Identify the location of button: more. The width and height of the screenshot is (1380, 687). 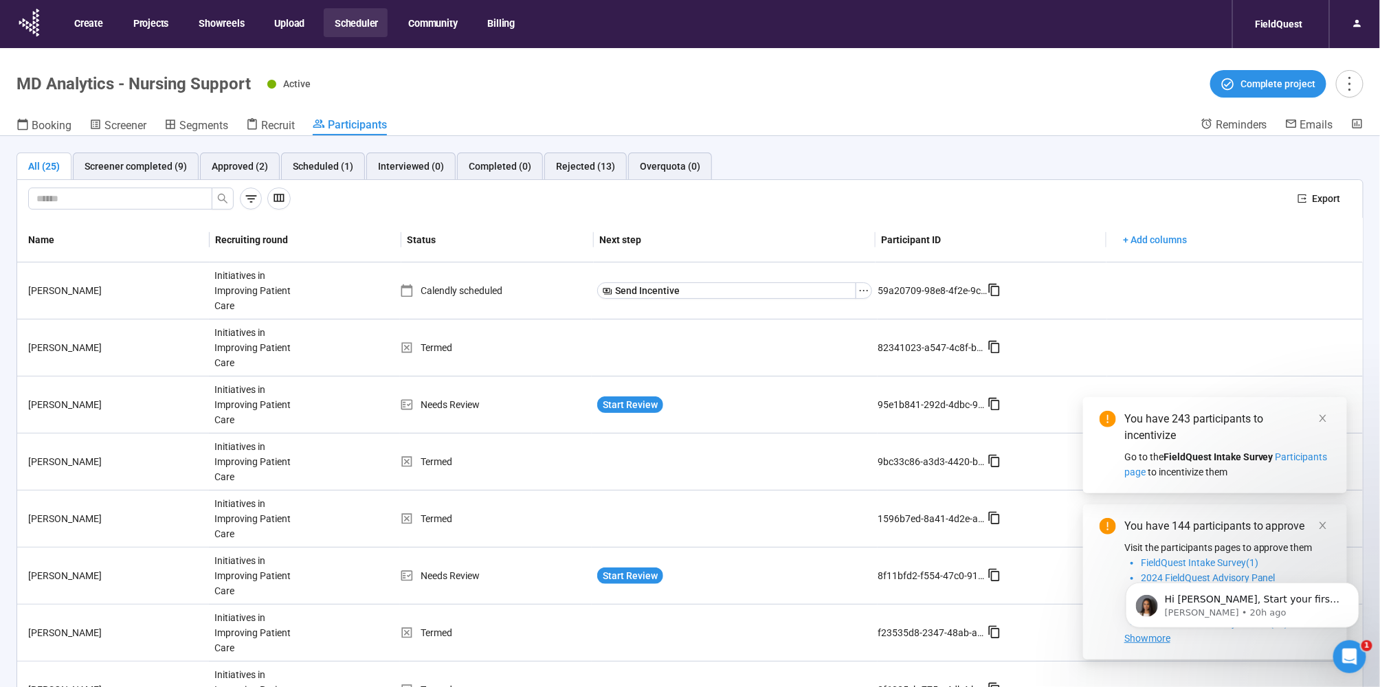
(1350, 84).